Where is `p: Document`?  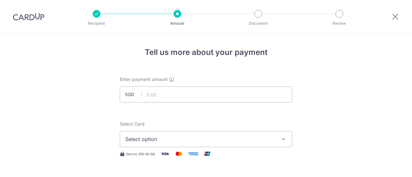 p: Document is located at coordinates (258, 24).